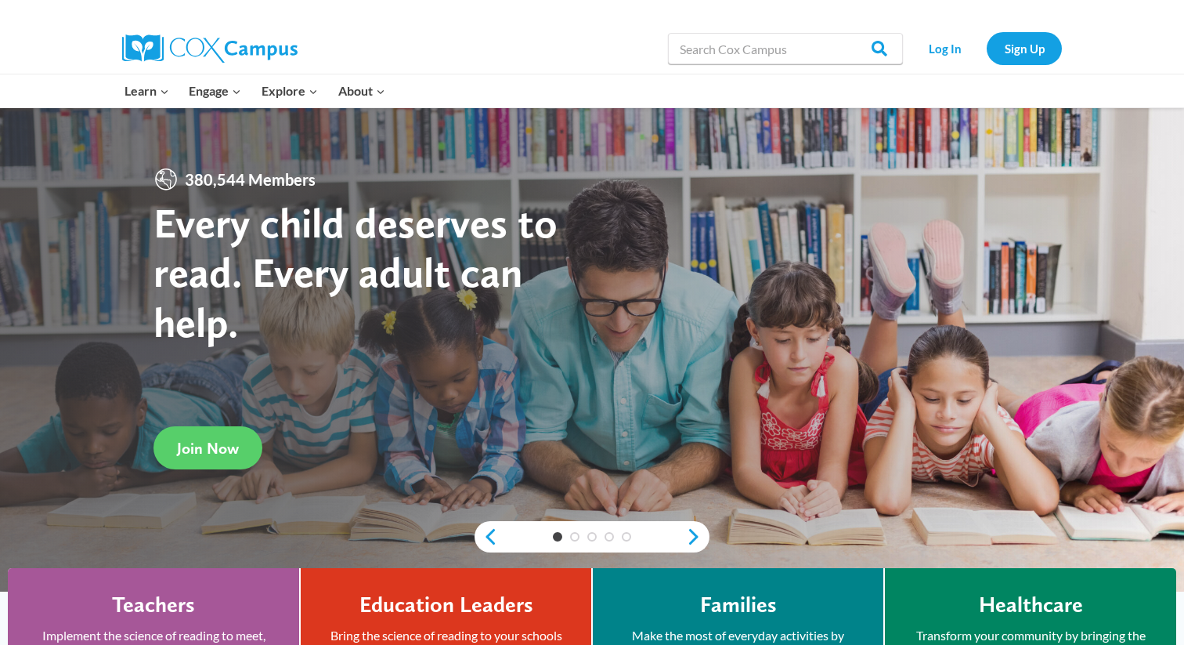 Image resolution: width=1184 pixels, height=645 pixels. Describe the element at coordinates (739, 605) in the screenshot. I see `h4: Families` at that location.